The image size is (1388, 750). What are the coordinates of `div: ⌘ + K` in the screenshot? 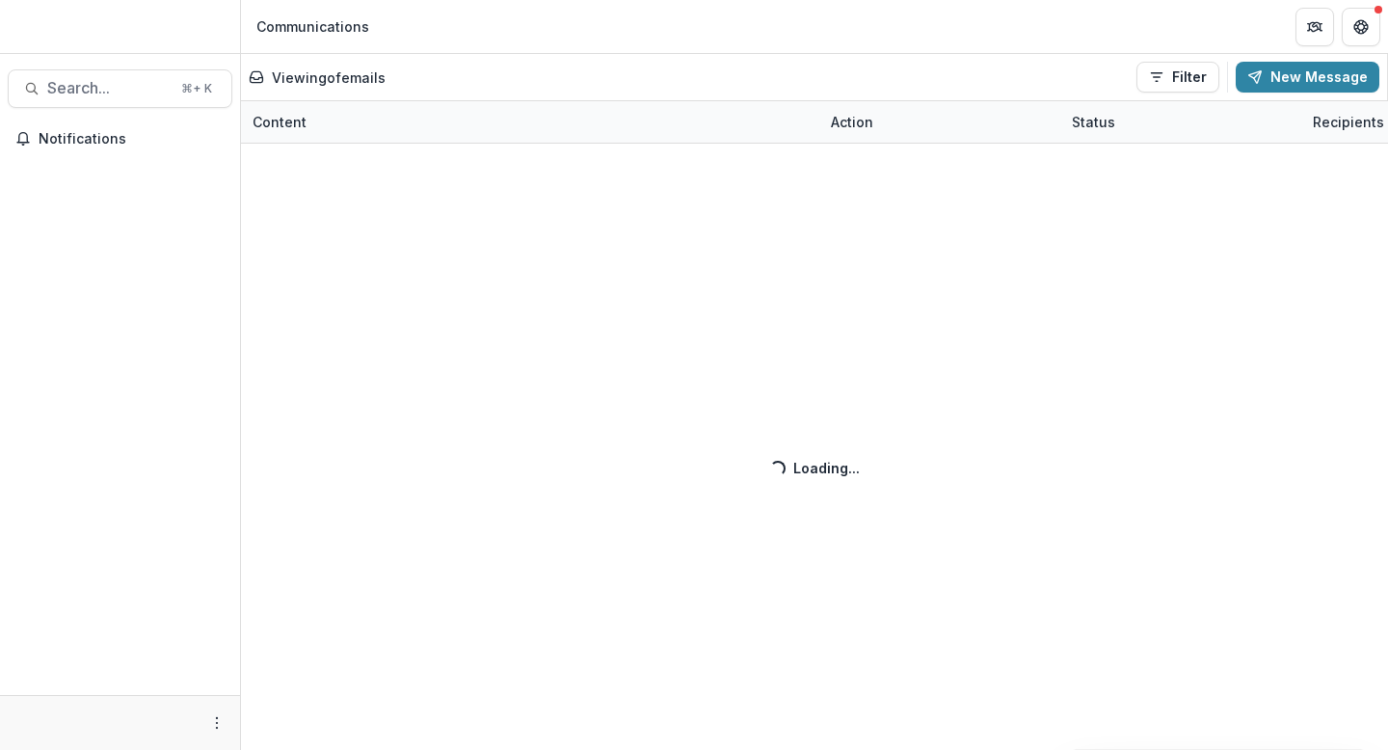 It's located at (197, 89).